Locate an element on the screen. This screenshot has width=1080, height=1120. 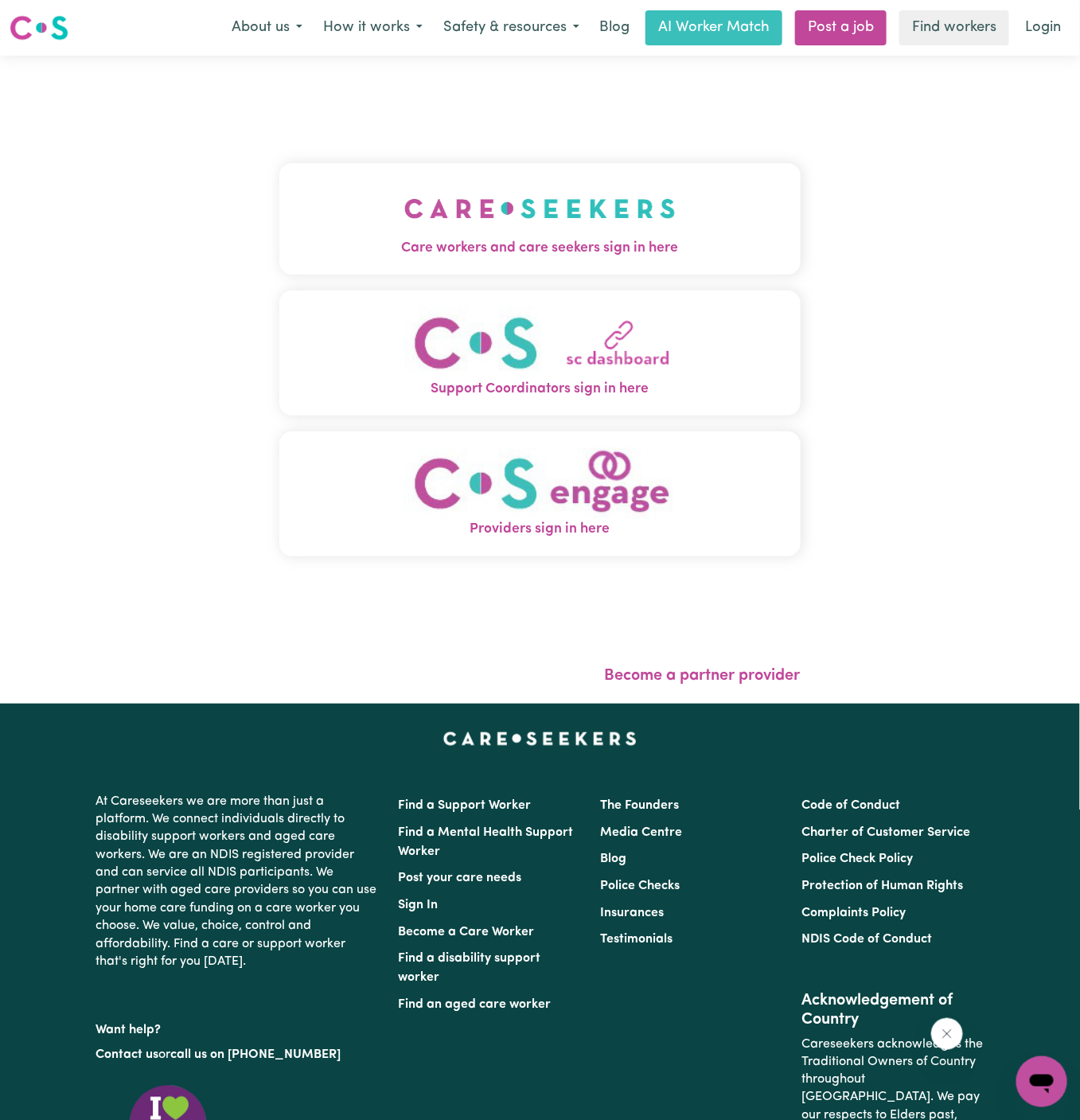
a: Find a Mental Health Support Worker is located at coordinates (486, 842).